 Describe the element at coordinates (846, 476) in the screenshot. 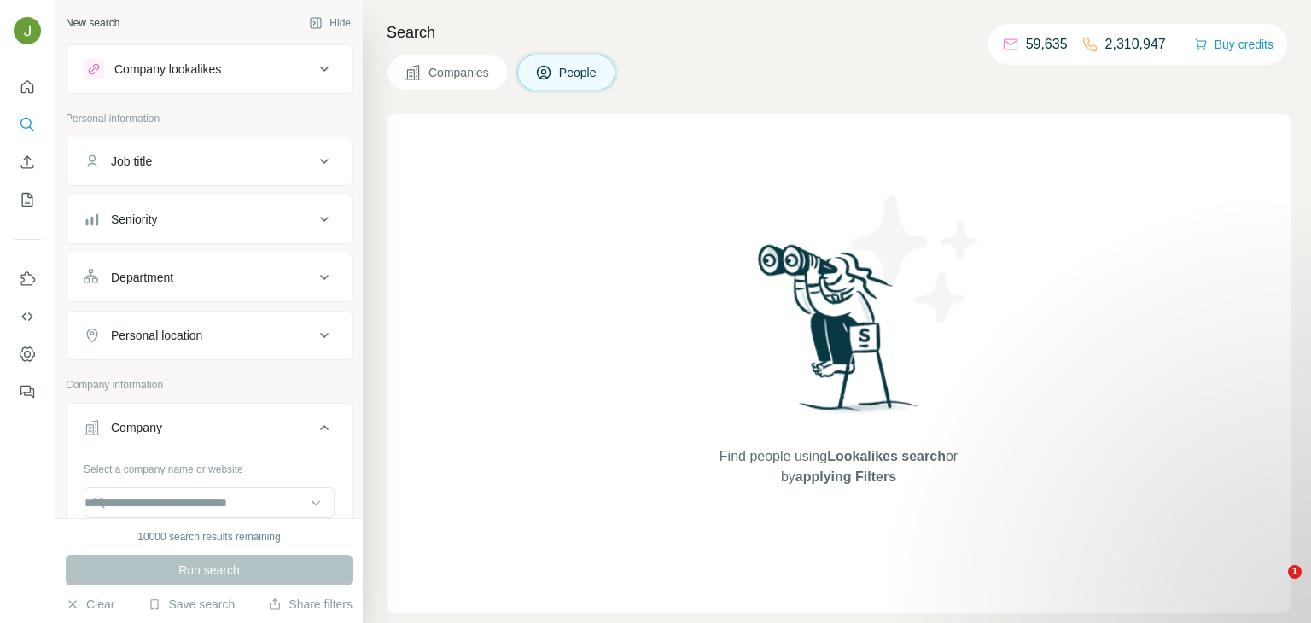

I see `span: applying Filters` at that location.